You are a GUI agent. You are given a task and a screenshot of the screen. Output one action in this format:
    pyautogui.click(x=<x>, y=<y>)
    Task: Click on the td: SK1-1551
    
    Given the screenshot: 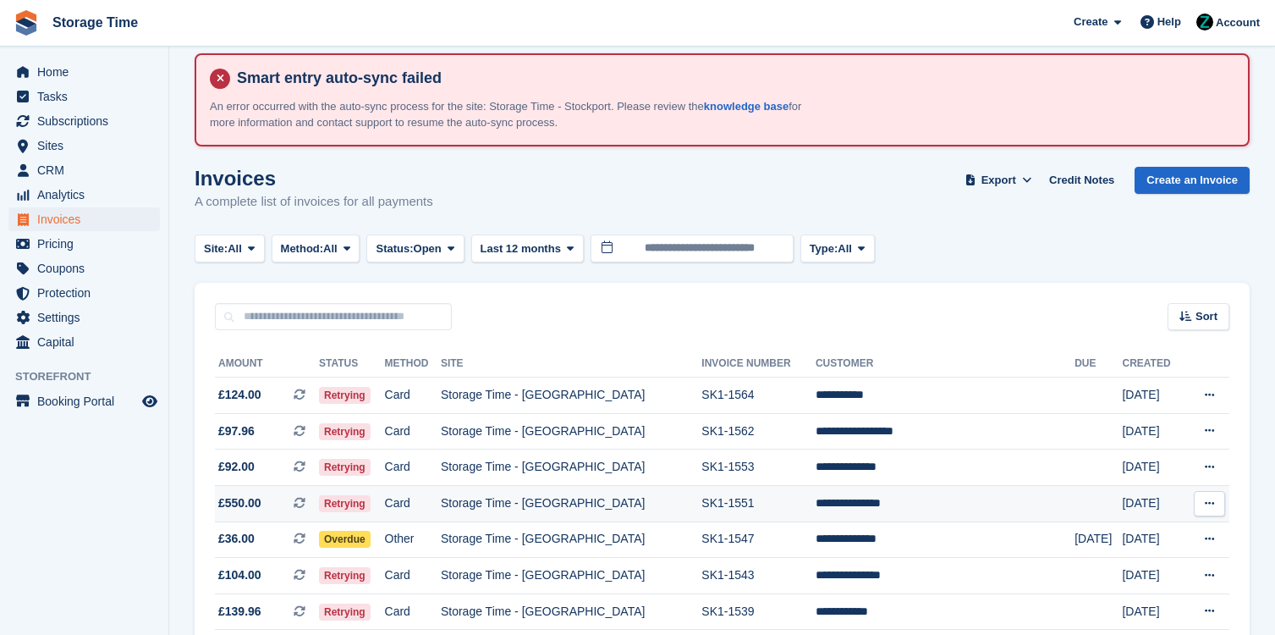 What is the action you would take?
    pyautogui.click(x=758, y=503)
    